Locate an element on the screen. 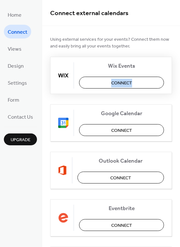  span: Settings is located at coordinates (17, 83).